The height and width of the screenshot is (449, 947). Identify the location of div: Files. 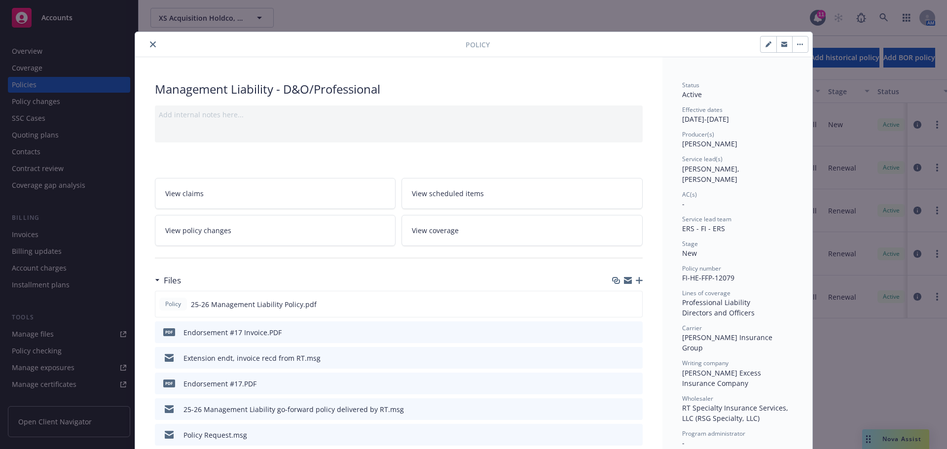
(168, 281).